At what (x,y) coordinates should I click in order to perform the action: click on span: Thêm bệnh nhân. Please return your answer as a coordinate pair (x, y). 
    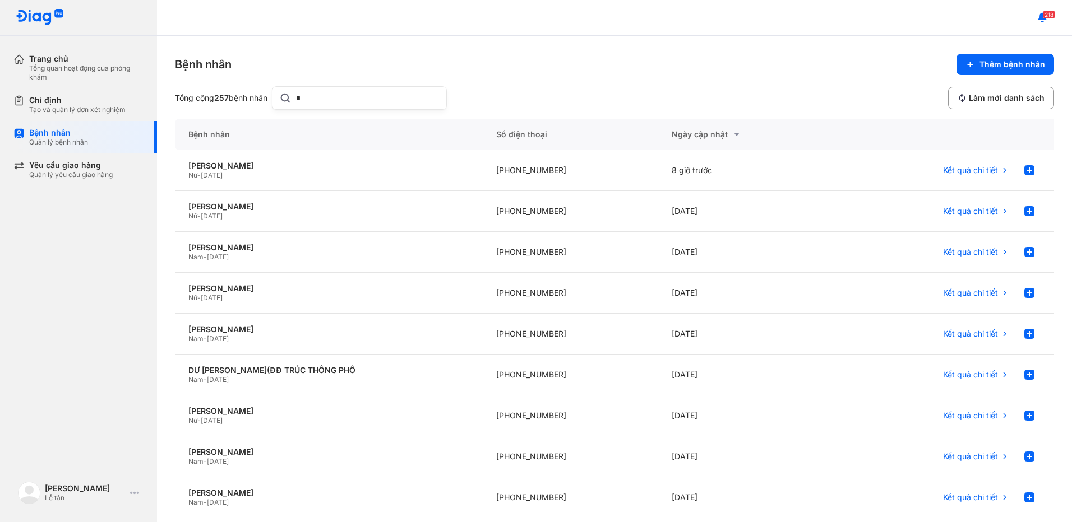
    Looking at the image, I should click on (1012, 64).